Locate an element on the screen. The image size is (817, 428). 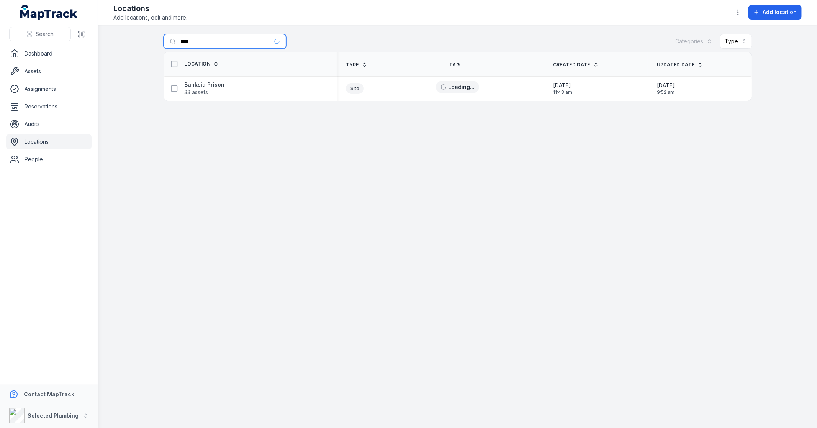
time: 13/05/2025, 9:52:15 am is located at coordinates (666, 88).